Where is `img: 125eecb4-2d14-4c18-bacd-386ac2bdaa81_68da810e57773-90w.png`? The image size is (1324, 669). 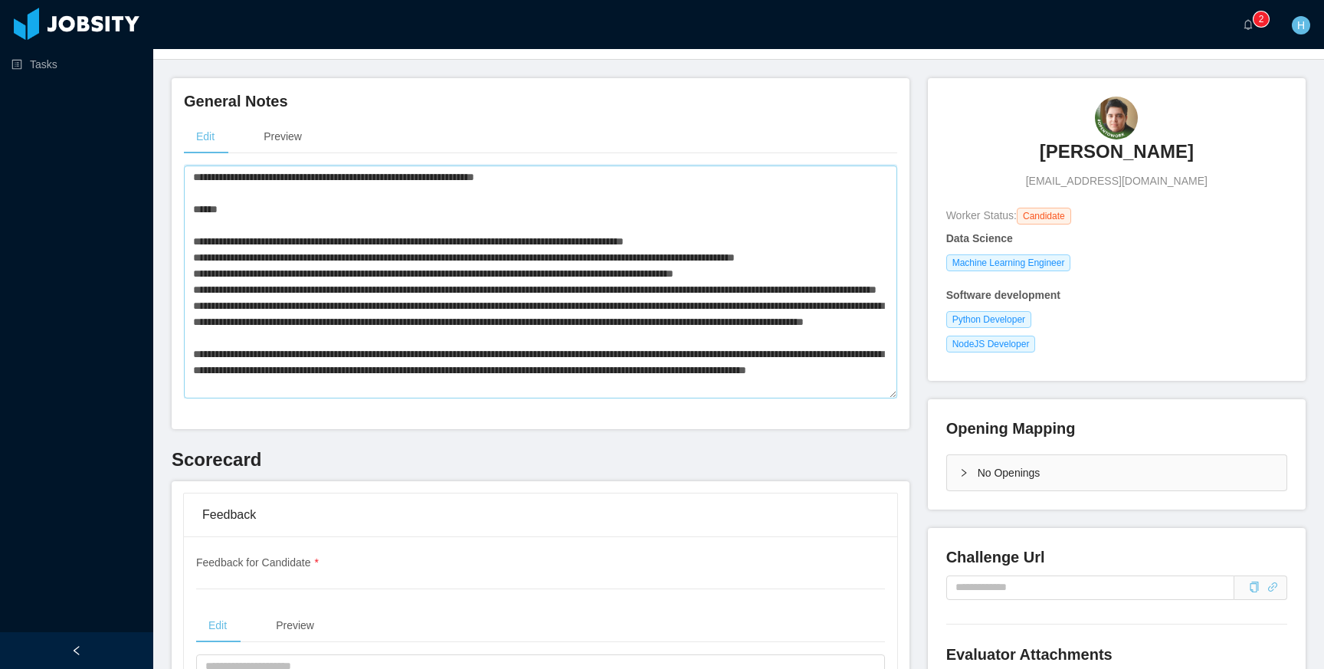 img: 125eecb4-2d14-4c18-bacd-386ac2bdaa81_68da810e57773-90w.png is located at coordinates (1117, 118).